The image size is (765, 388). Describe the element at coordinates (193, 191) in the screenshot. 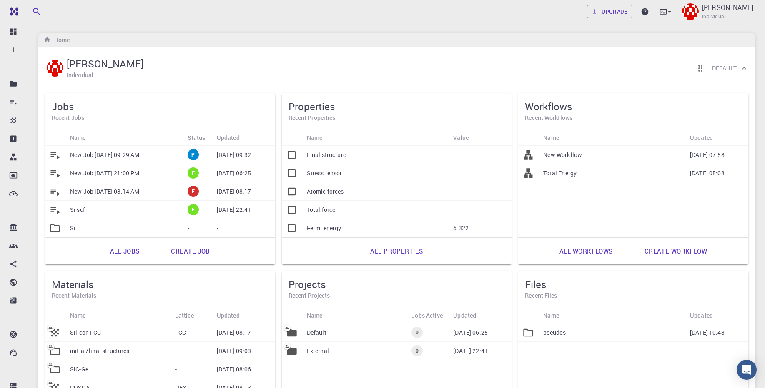

I see `div: error` at that location.